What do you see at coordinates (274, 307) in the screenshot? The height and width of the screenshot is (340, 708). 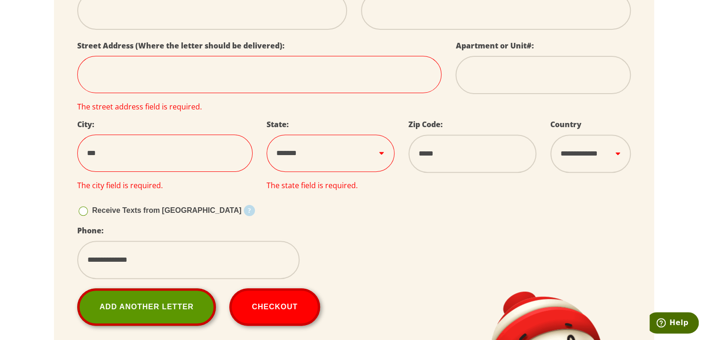 I see `button: Checkout` at bounding box center [274, 307].